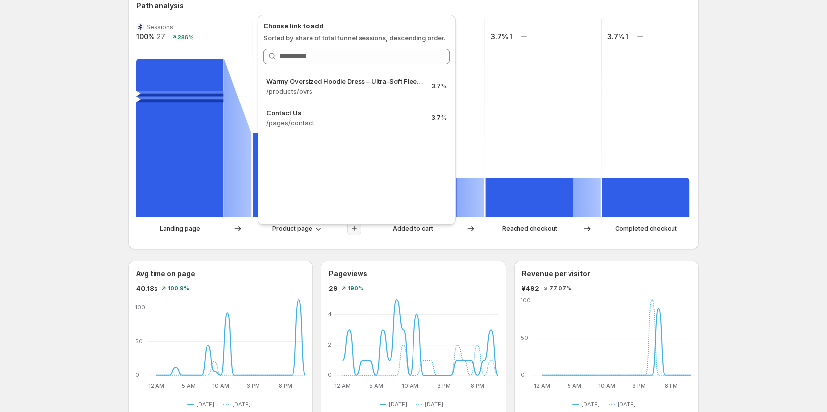  What do you see at coordinates (345, 81) in the screenshot?
I see `p: Warmy Oversized Hoodie Dress – Ultra-Soft Fleece Sweatshirt Dress for Women (Plus Size S-3XL), Co...` at bounding box center [345, 81].